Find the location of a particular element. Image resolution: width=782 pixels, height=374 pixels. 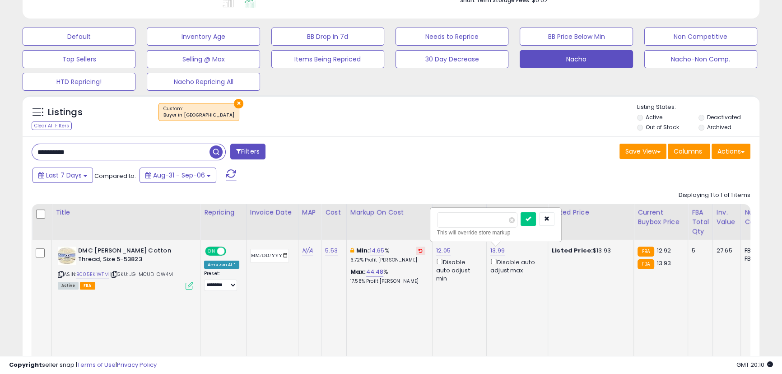

span: FBA is located at coordinates (88, 285).